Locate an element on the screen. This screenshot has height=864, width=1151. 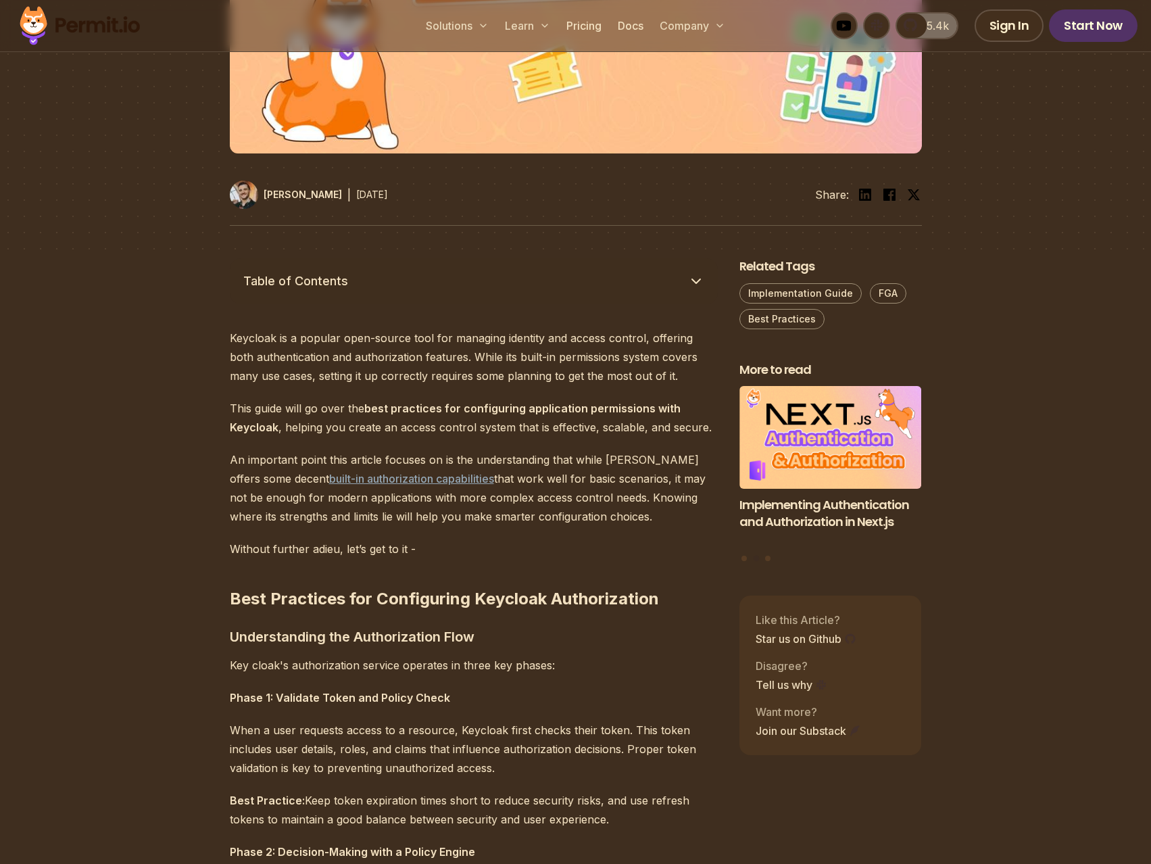
li: 2 of 3 is located at coordinates (831, 466).